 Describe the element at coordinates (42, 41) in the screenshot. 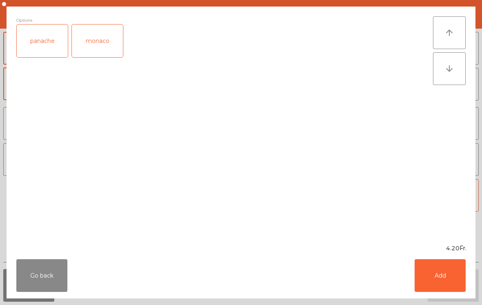

I see `div: panache` at that location.